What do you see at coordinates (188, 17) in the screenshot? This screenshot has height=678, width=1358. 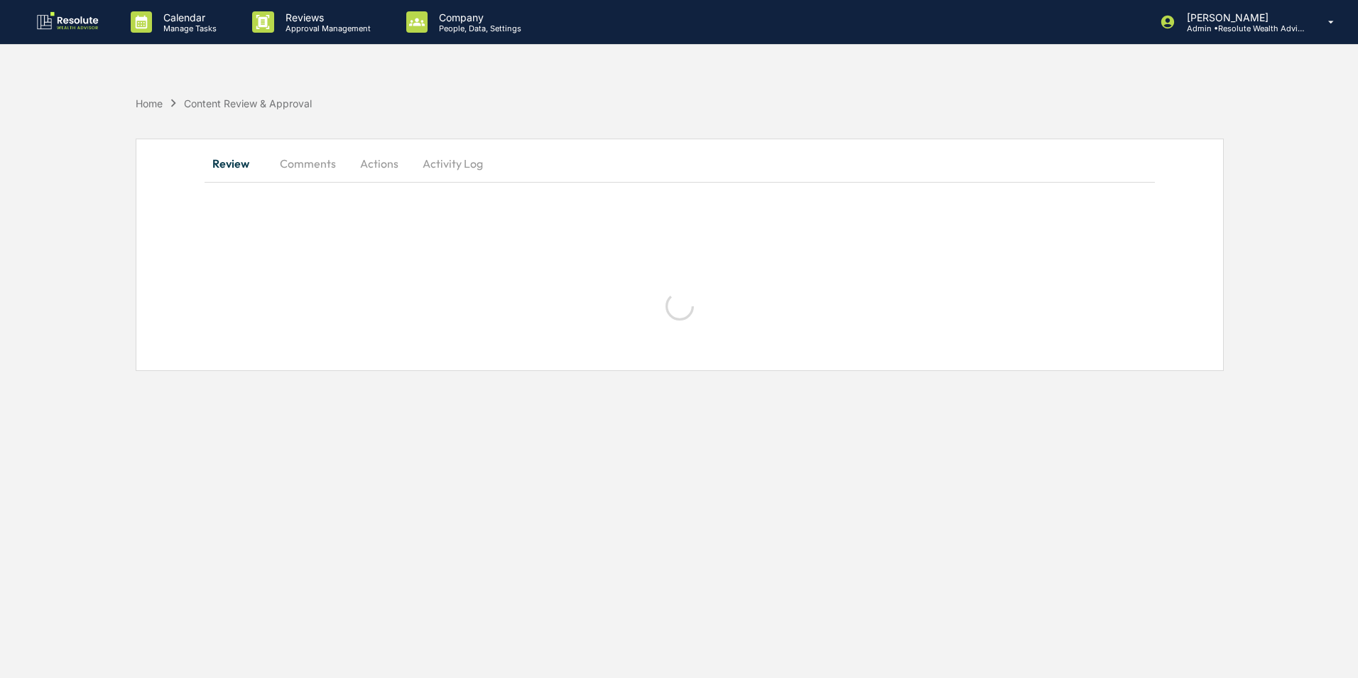 I see `p: Calendar` at bounding box center [188, 17].